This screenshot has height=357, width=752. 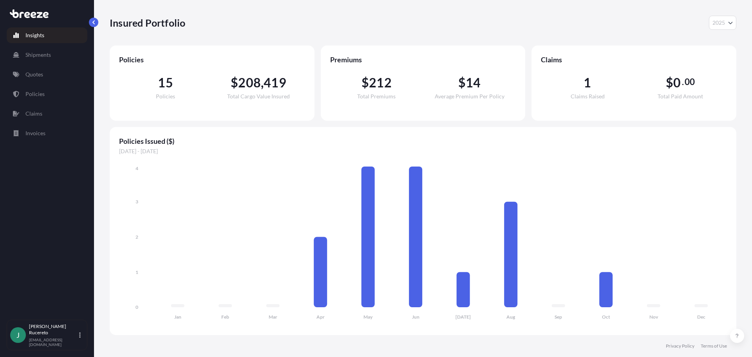 I want to click on p: Invoices, so click(x=35, y=133).